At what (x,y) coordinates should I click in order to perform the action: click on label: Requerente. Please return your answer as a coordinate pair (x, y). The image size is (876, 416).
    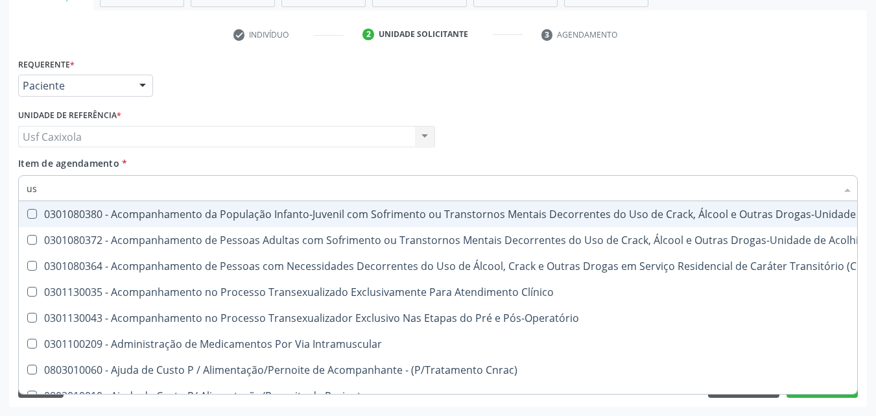
    Looking at the image, I should click on (46, 64).